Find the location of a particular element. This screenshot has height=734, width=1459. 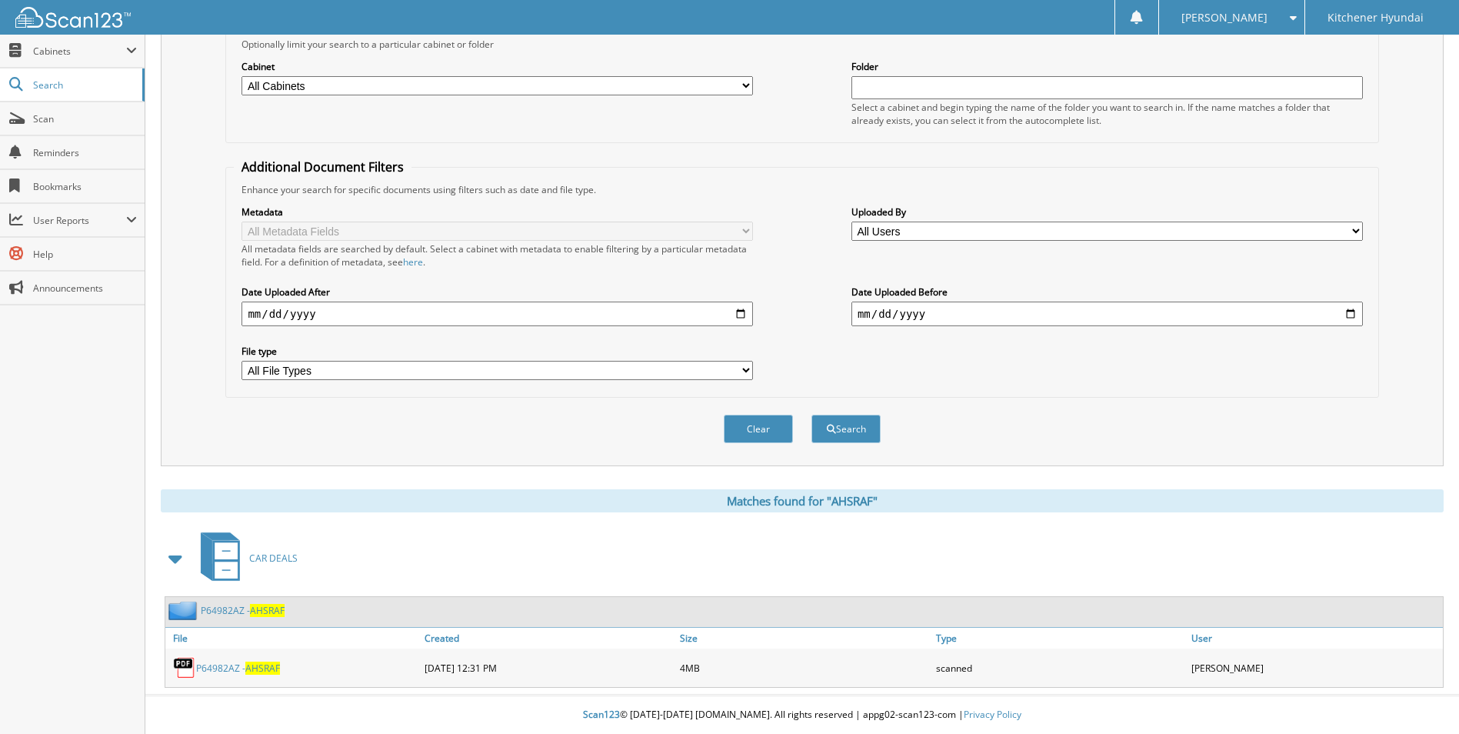

input: start is located at coordinates (497, 314).